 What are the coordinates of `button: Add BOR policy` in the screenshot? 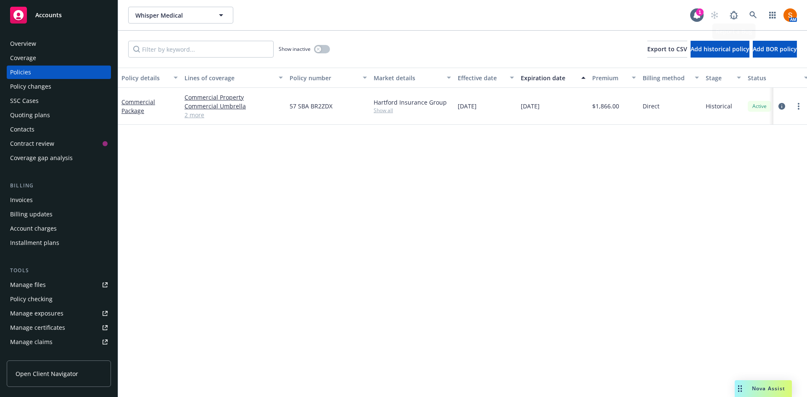 It's located at (774, 49).